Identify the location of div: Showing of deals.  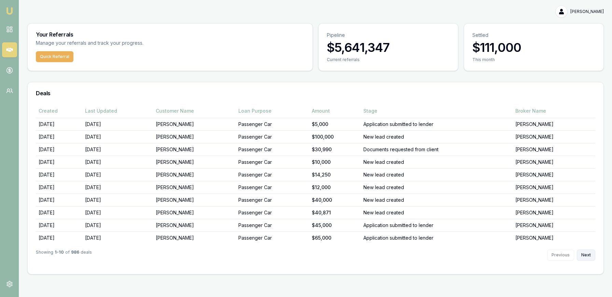
(64, 255).